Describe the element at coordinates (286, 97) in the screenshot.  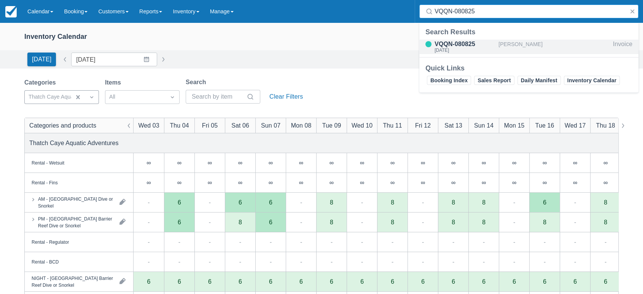
I see `button: Clear Filters` at that location.